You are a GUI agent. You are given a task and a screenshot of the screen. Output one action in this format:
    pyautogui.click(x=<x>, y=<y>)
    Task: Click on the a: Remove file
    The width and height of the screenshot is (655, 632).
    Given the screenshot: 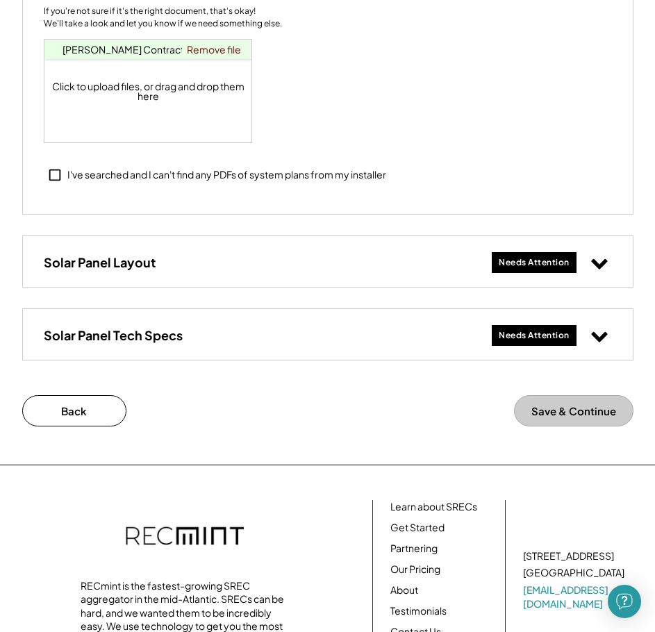 What is the action you would take?
    pyautogui.click(x=214, y=49)
    